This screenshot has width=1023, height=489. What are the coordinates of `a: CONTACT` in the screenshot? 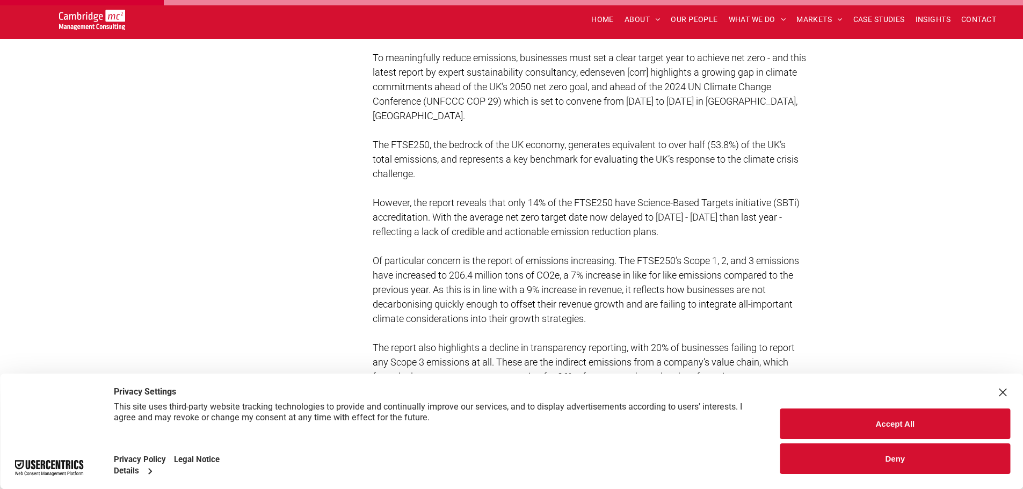 It's located at (979, 19).